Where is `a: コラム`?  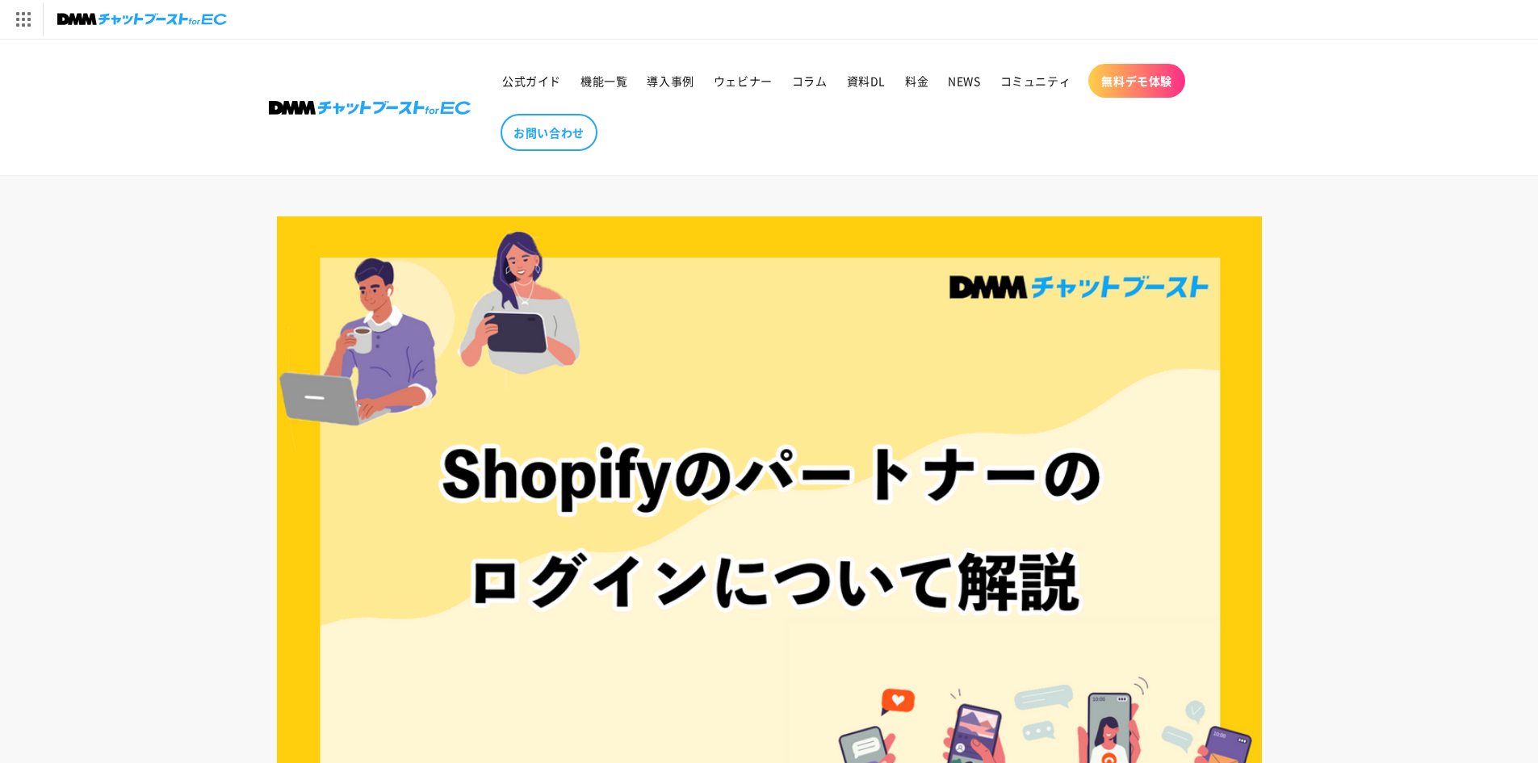
a: コラム is located at coordinates (810, 81).